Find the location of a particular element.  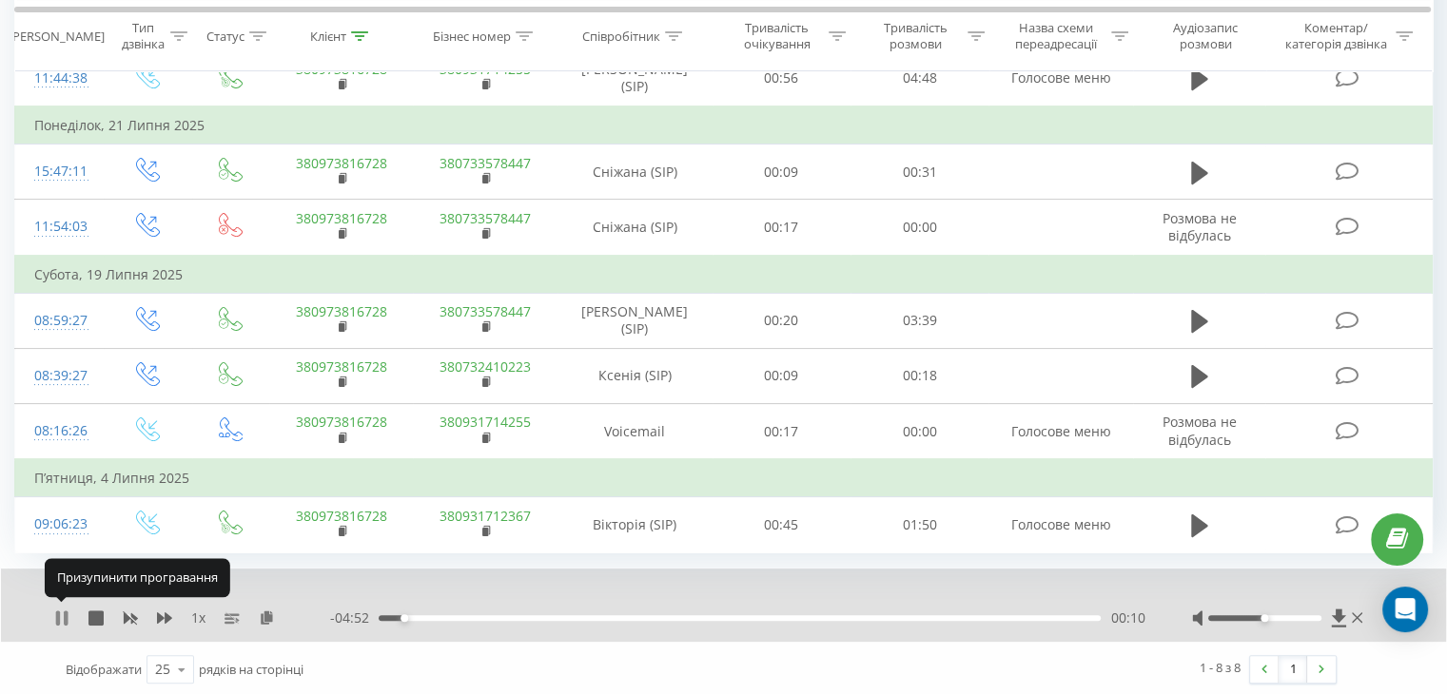

div: 08:16:26 is located at coordinates (59, 431).